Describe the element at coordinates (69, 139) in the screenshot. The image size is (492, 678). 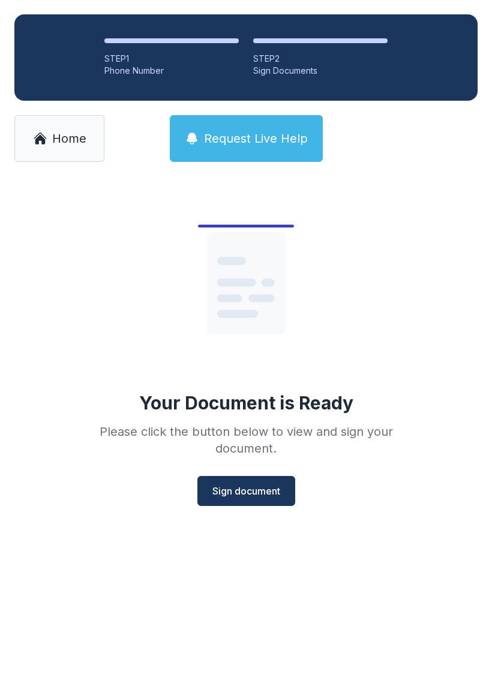
I see `span: Home` at that location.